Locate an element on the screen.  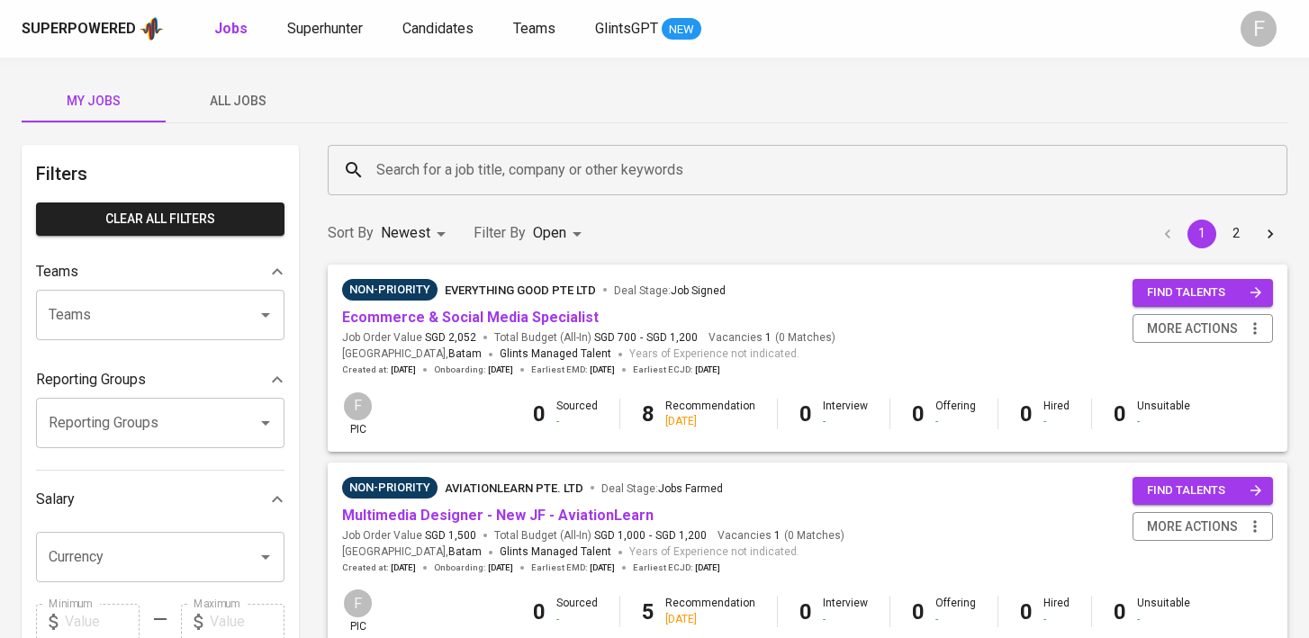
div: Open is located at coordinates (560, 233).